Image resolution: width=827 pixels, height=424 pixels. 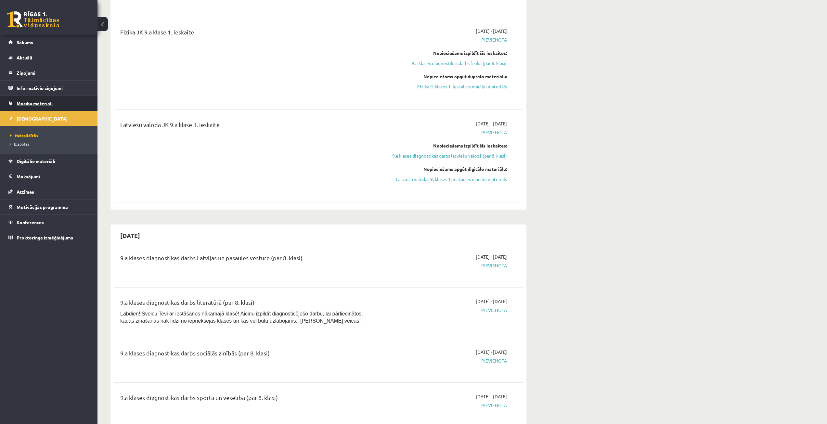 What do you see at coordinates (53, 73) in the screenshot?
I see `legend: Ziņojumi` at bounding box center [53, 73].